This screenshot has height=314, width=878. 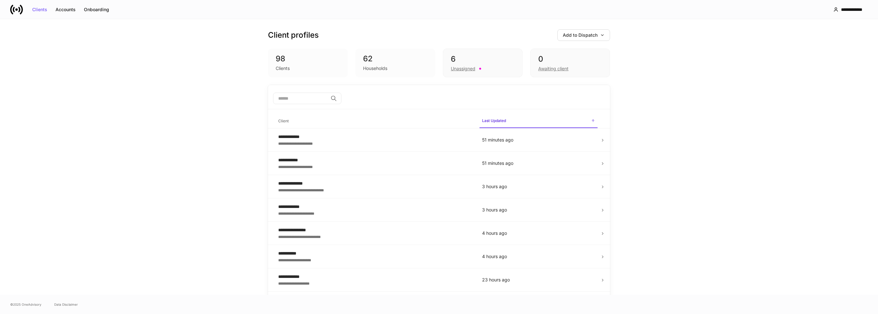 I want to click on h6: Last Updated, so click(x=494, y=120).